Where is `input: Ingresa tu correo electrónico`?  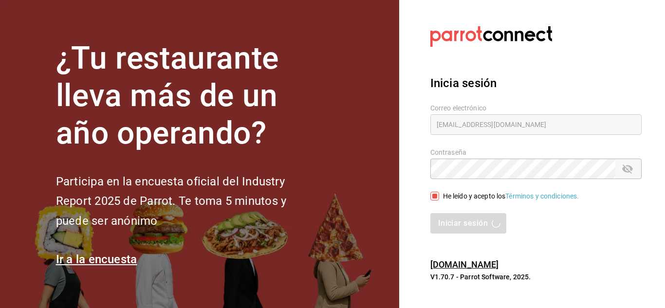 input: Ingresa tu correo electrónico is located at coordinates (536, 125).